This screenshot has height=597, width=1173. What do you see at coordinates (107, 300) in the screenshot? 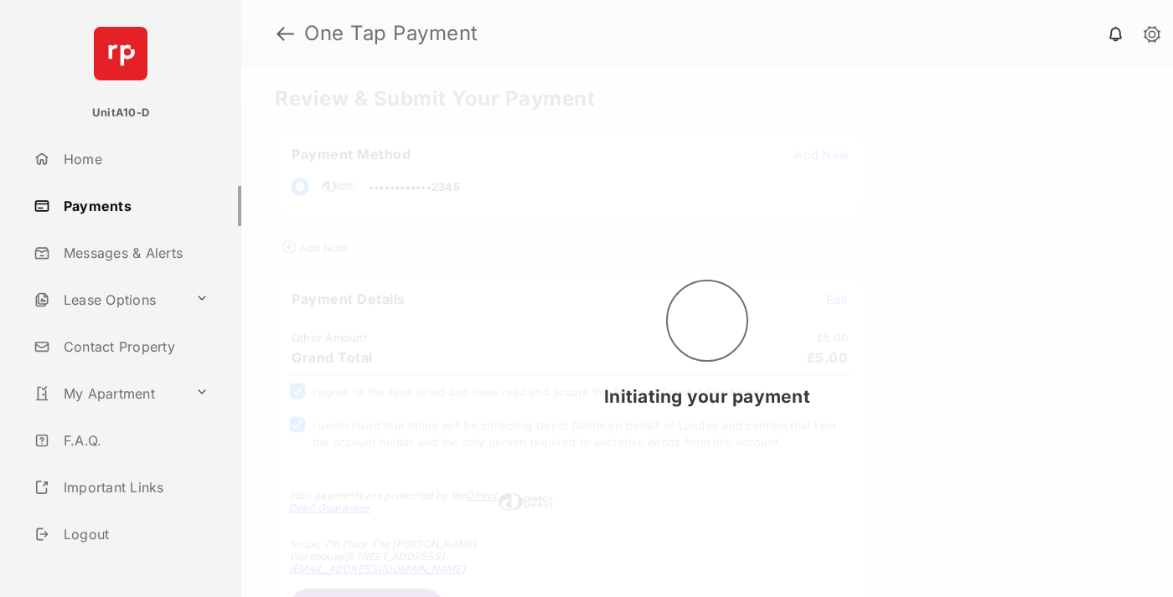
I see `a: Lease Options` at bounding box center [107, 300].